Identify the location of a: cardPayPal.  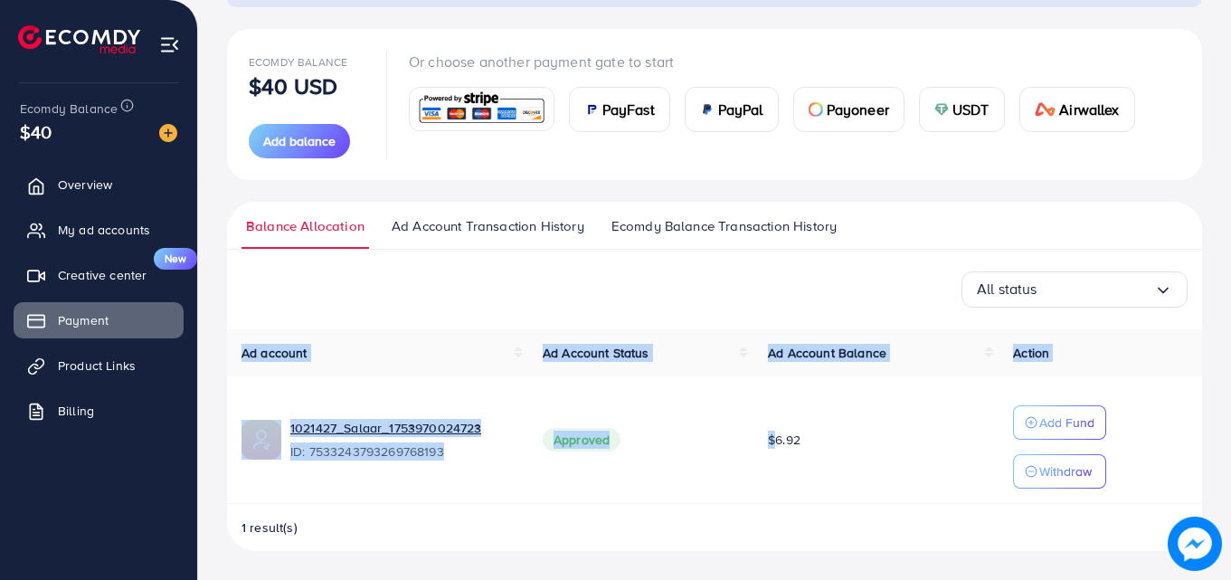
(732, 109).